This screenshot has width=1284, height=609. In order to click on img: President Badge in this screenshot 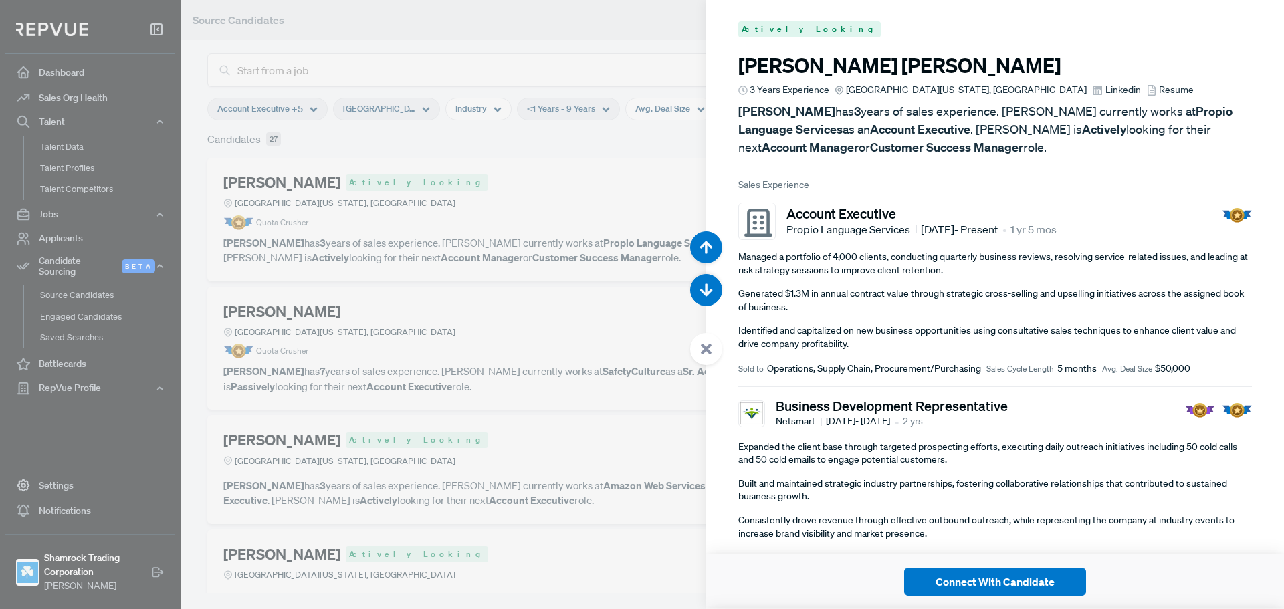, I will do `click(1200, 411)`.